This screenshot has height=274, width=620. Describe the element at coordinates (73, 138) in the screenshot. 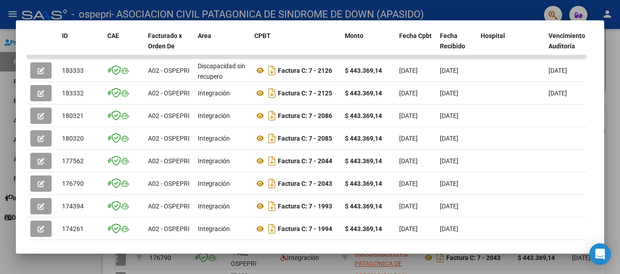

I see `span: 180320` at that location.